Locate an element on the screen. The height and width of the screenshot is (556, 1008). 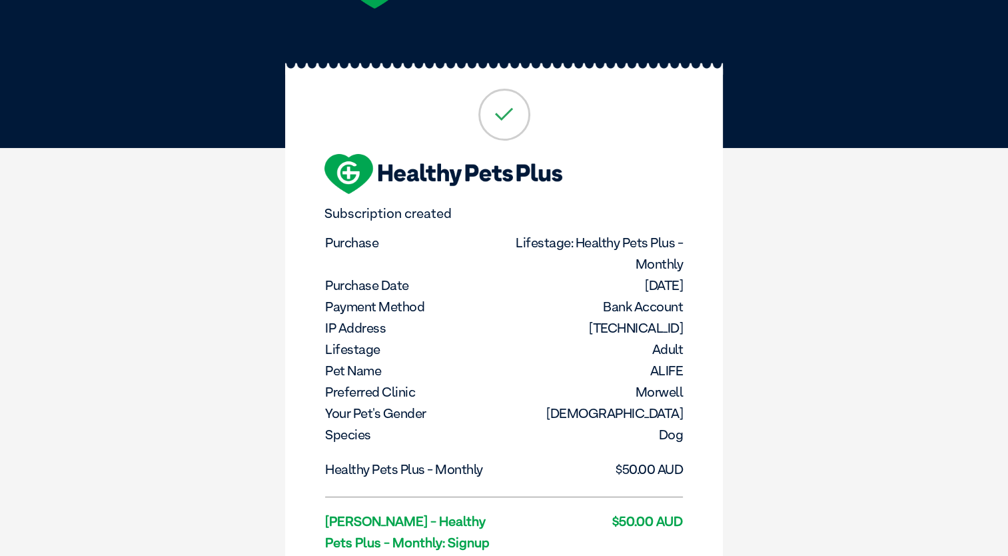
dt: Payment Method is located at coordinates (414, 306).